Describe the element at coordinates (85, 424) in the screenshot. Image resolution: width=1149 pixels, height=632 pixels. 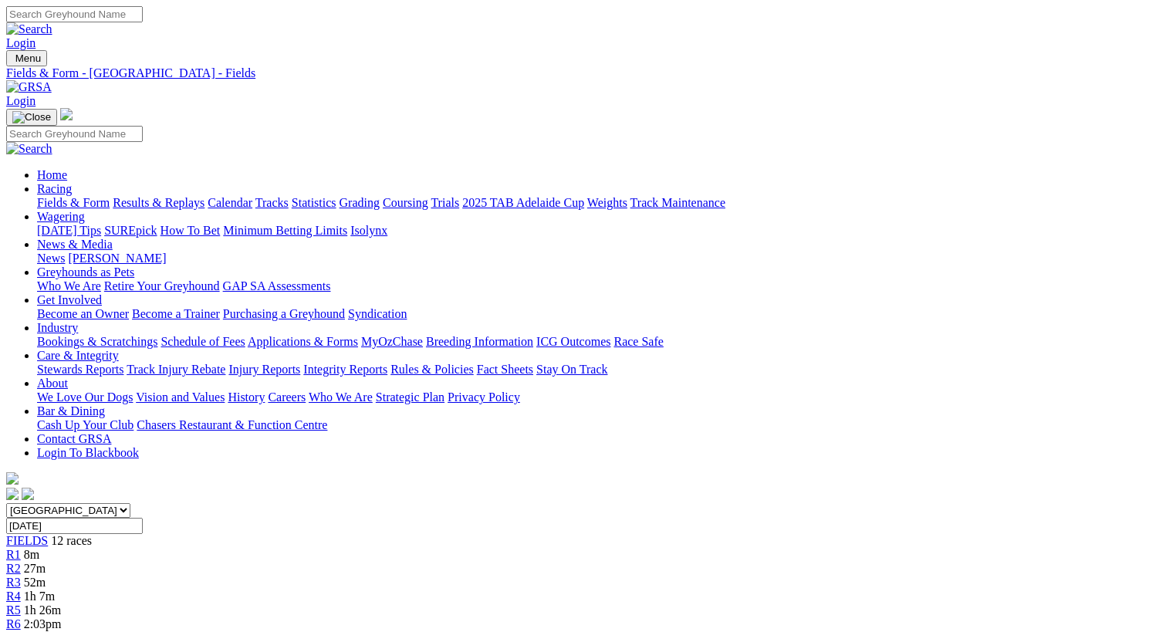
I see `a: Cash Up Your Club` at that location.